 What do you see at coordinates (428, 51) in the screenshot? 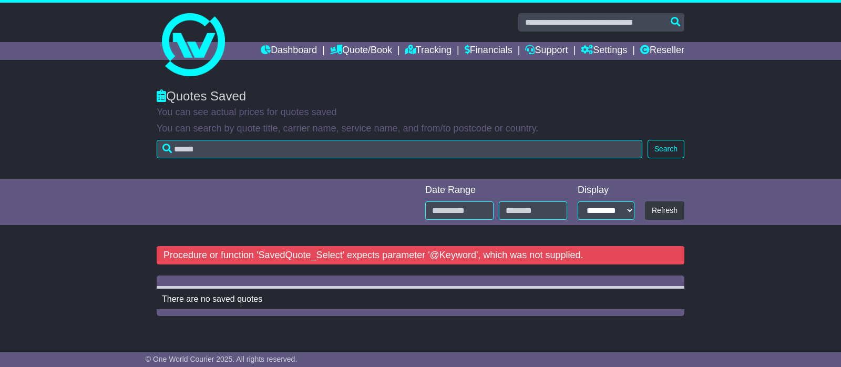
I see `a: Tracking` at bounding box center [428, 51].